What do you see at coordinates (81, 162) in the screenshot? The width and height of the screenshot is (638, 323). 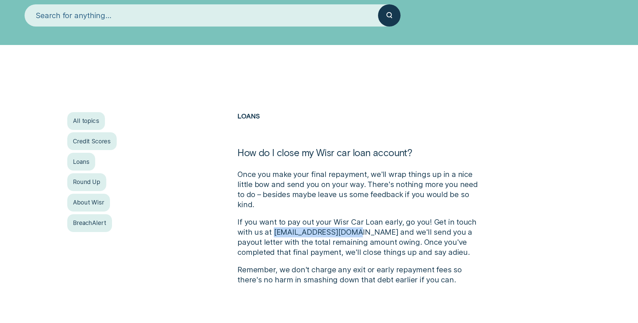 I see `div: Loans` at bounding box center [81, 162].